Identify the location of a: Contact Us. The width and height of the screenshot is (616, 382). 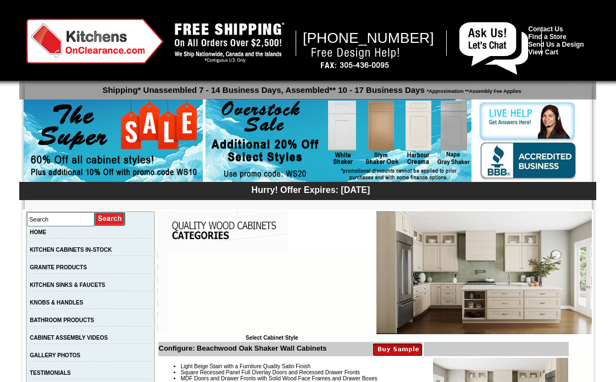
(545, 29).